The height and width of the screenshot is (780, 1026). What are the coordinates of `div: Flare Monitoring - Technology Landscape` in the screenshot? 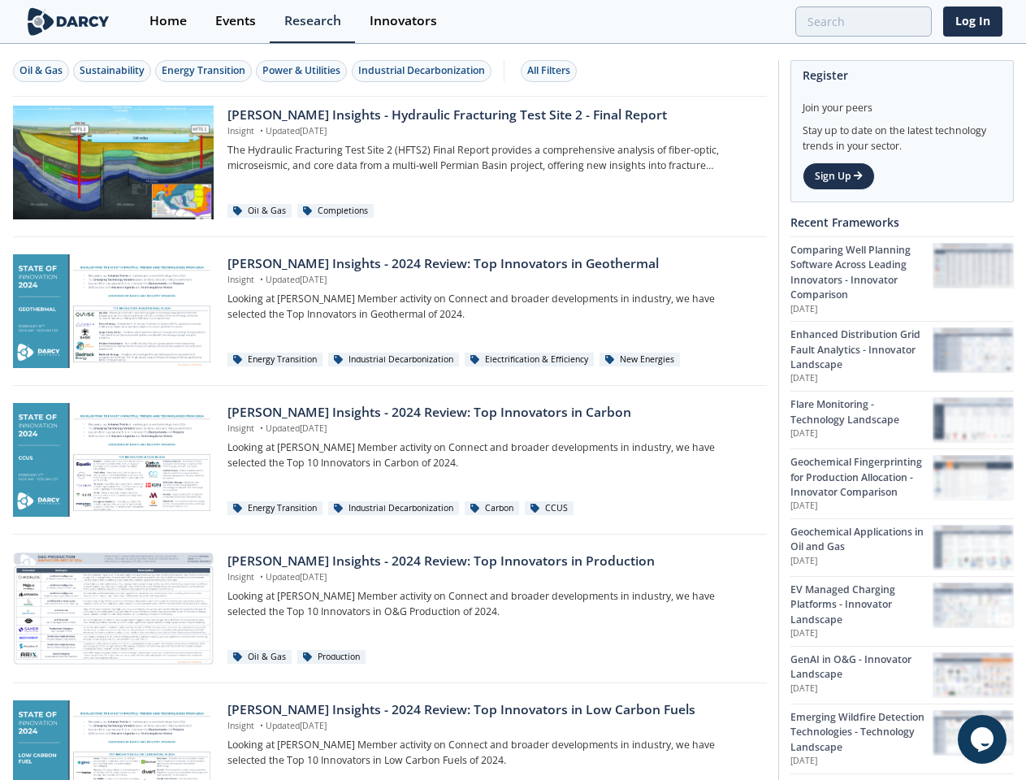 It's located at (861, 412).